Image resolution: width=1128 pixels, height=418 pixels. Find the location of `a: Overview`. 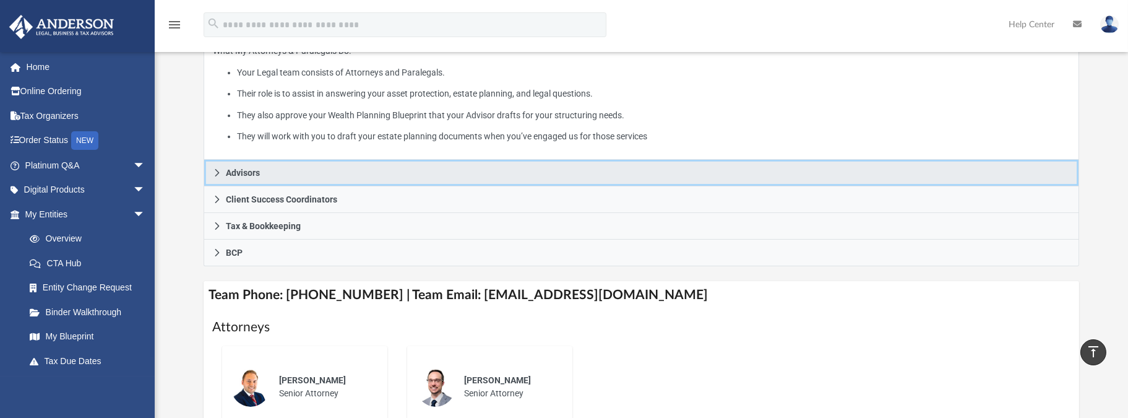

a: Overview is located at coordinates (90, 239).